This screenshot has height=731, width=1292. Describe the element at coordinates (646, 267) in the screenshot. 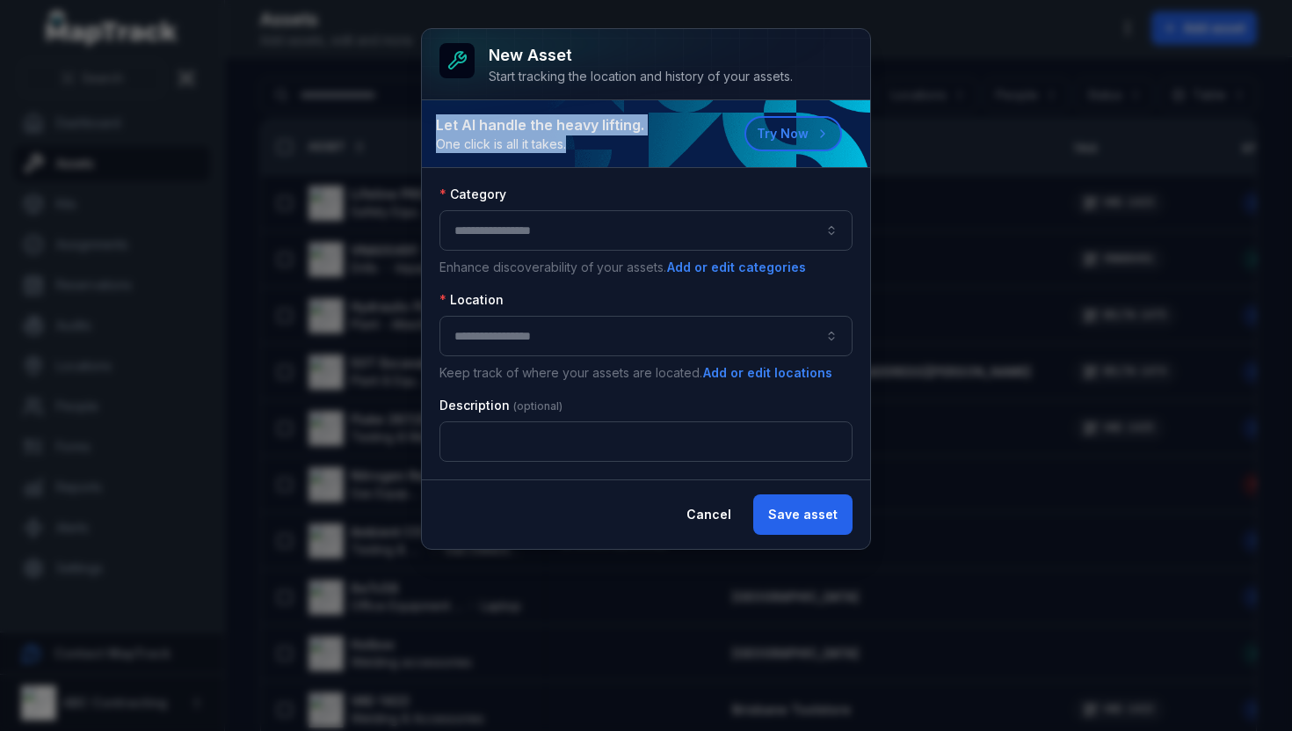

I see `p: Enhance discoverability of your assets.` at that location.